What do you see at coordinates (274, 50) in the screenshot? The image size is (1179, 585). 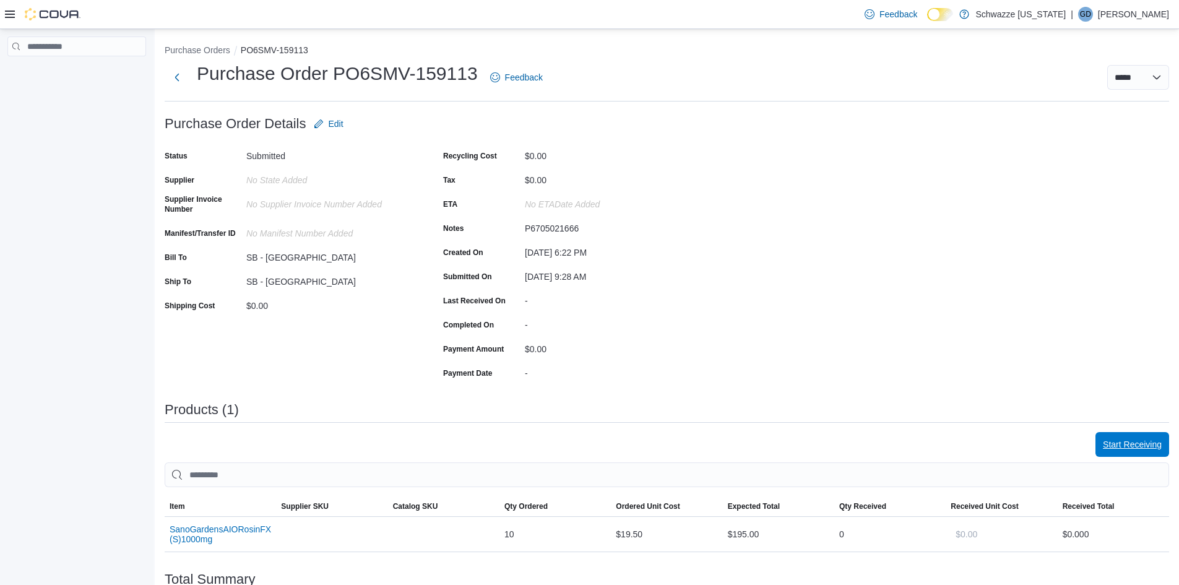 I see `button: PO6SMV-159113` at bounding box center [274, 50].